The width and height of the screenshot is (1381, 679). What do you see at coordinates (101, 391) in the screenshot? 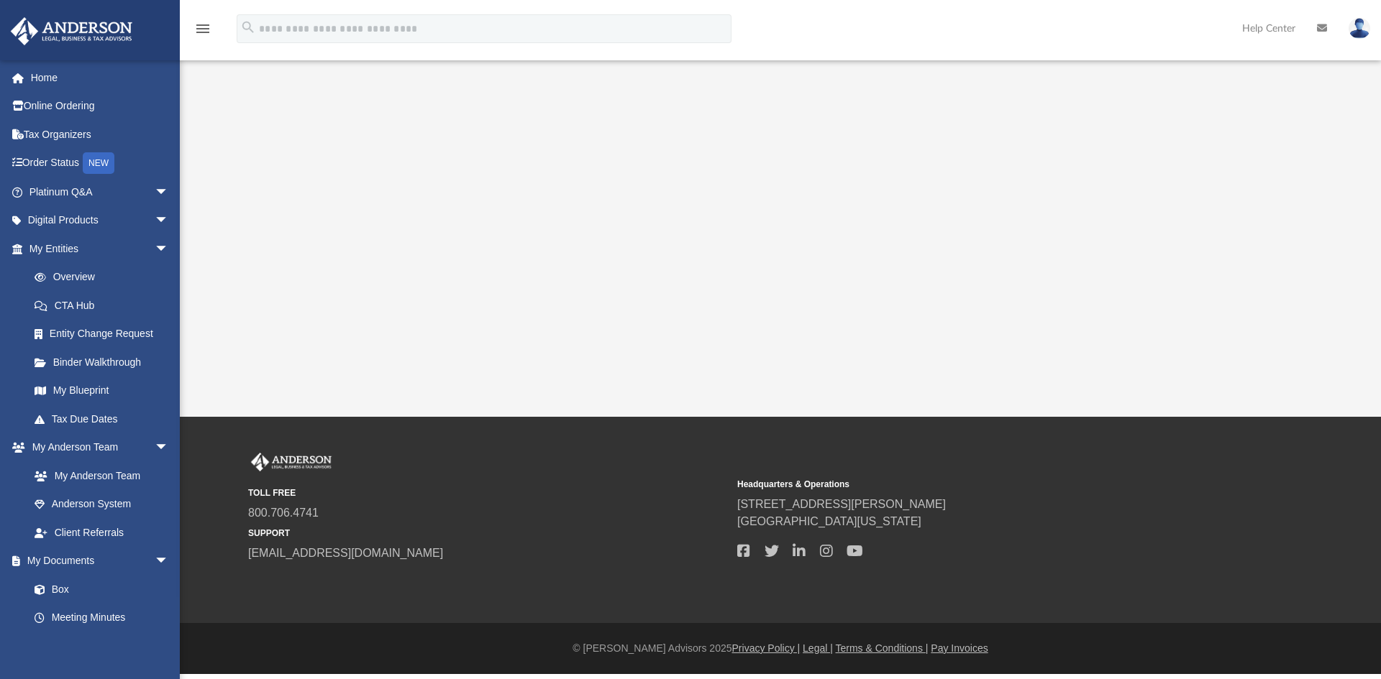
I see `a: My Blueprint` at bounding box center [101, 391].